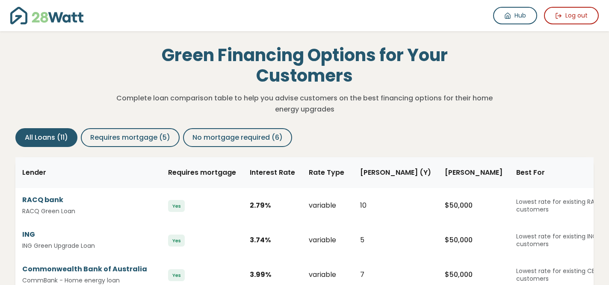 The image size is (609, 285). I want to click on small: RACQ Green Loan, so click(86, 211).